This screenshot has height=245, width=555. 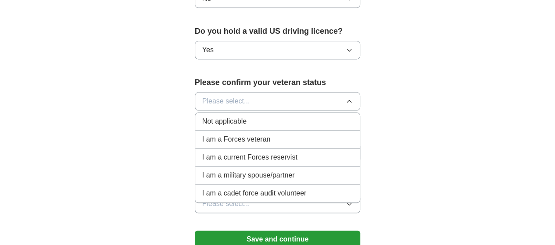 What do you see at coordinates (250, 158) in the screenshot?
I see `span: I am a current Forces reservist` at bounding box center [250, 158].